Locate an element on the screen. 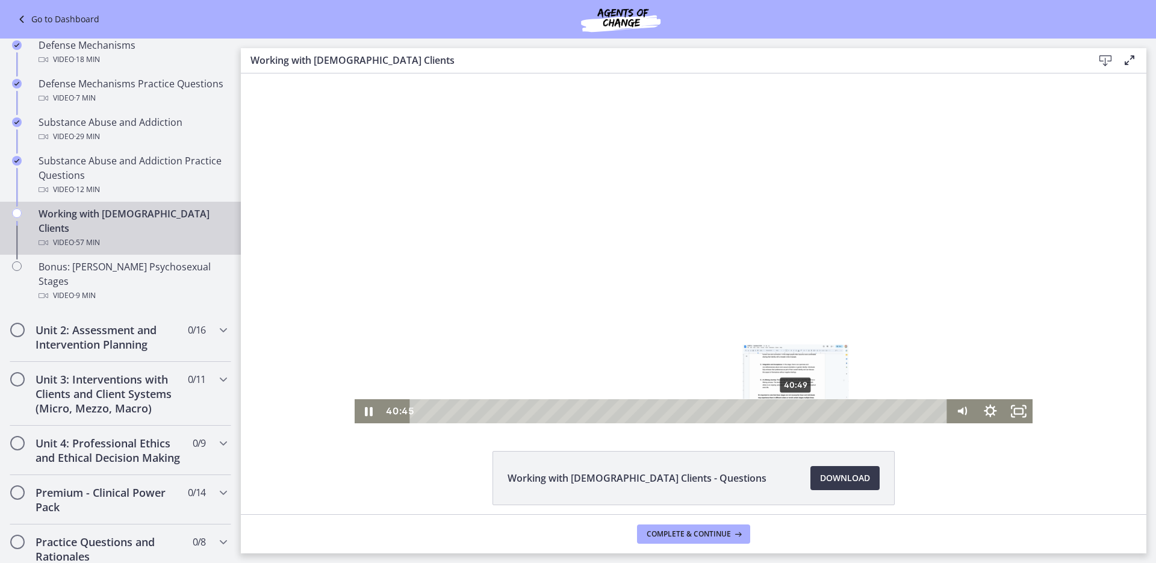  span: 0 / 9 is located at coordinates (199, 443).